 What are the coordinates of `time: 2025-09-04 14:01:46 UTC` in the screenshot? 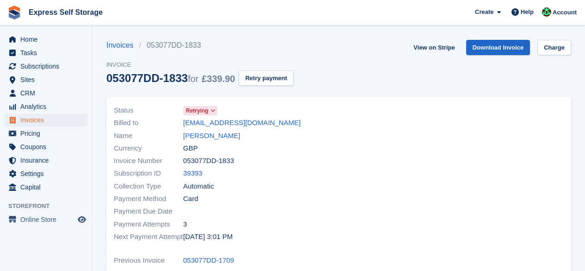 It's located at (208, 236).